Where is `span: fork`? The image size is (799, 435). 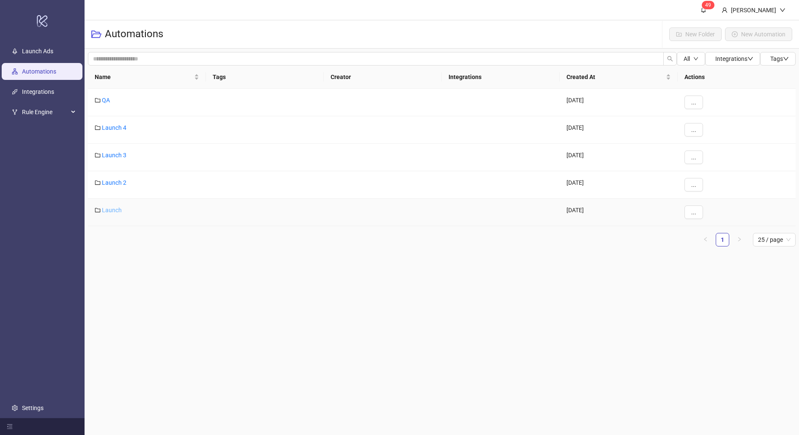 span: fork is located at coordinates (15, 112).